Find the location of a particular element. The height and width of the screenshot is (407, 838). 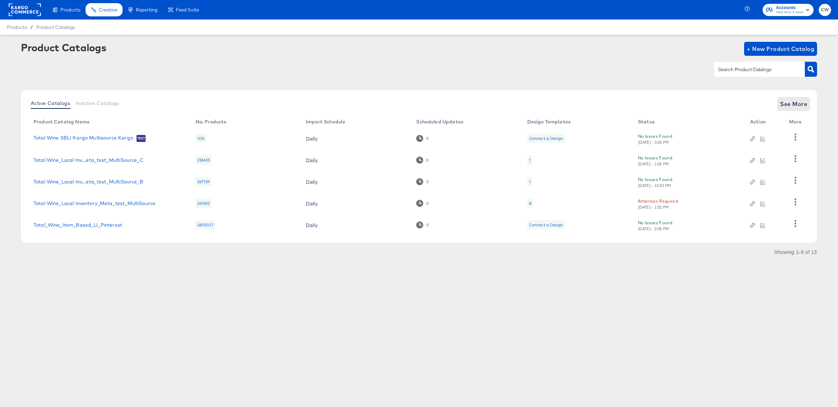

a: Total Wine_Local Inv...eta_test_MultiSource_C is located at coordinates (88, 160).